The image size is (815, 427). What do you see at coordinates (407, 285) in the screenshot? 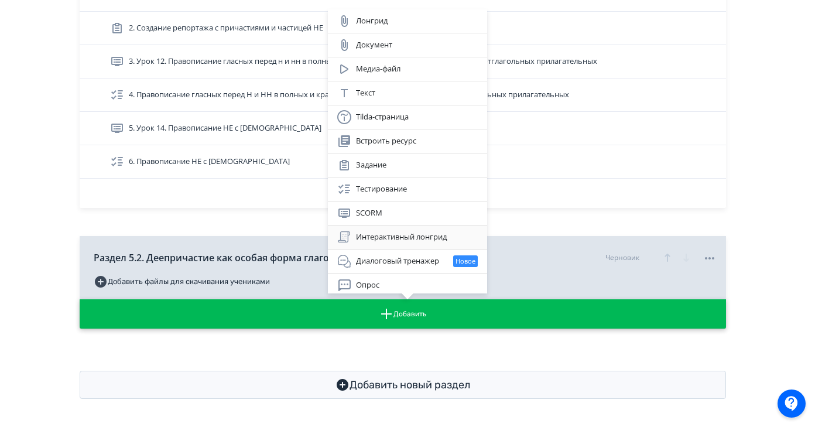
I see `div: Опрос` at bounding box center [407, 285].